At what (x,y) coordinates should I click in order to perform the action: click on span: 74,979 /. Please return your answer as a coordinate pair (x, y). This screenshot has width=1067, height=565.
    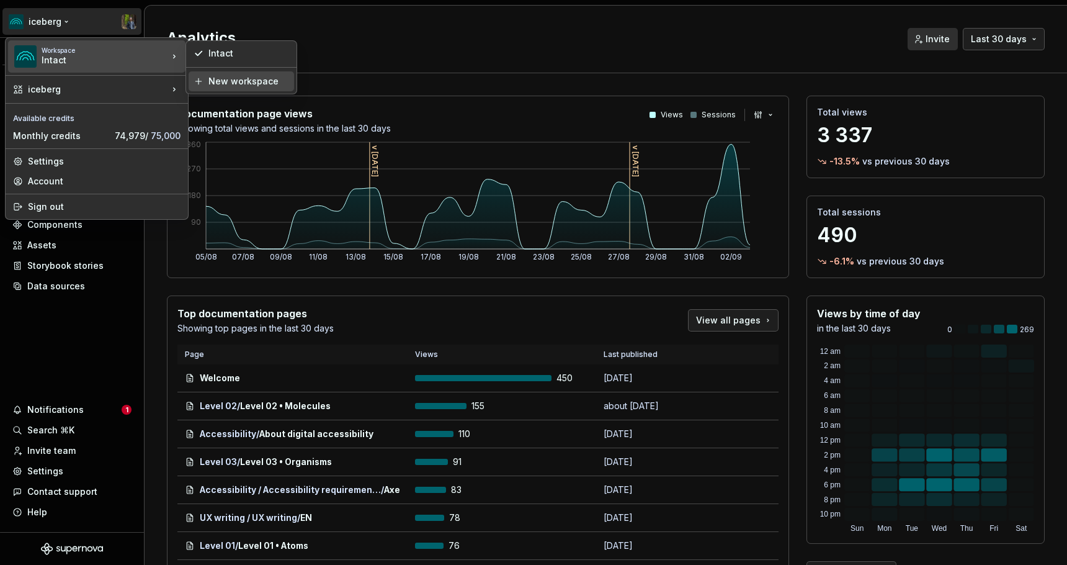
    Looking at the image, I should click on (148, 135).